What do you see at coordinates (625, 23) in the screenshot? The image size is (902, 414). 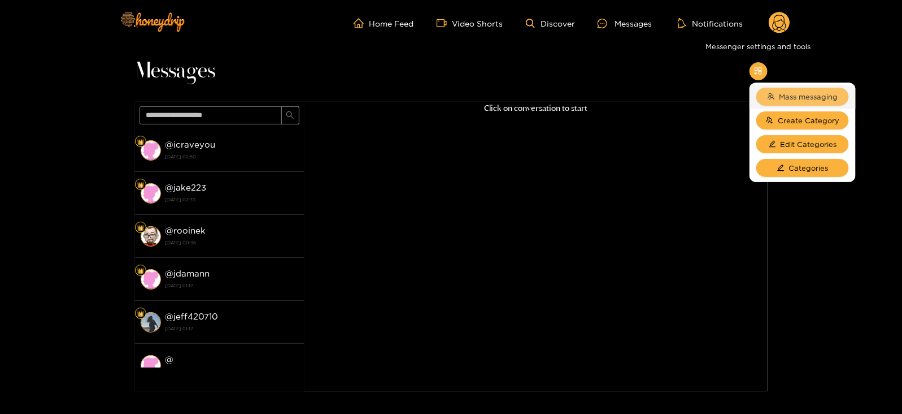 I see `div: Messages` at bounding box center [625, 23].